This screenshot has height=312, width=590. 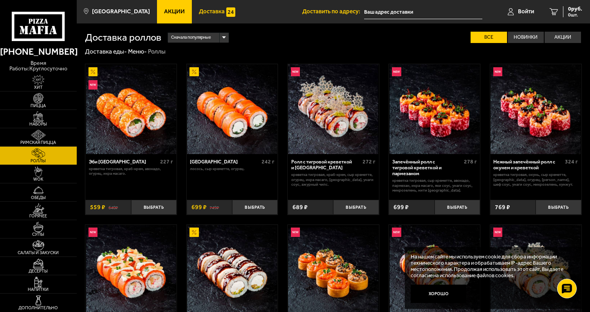 I want to click on span: Сначала популярные, so click(x=191, y=38).